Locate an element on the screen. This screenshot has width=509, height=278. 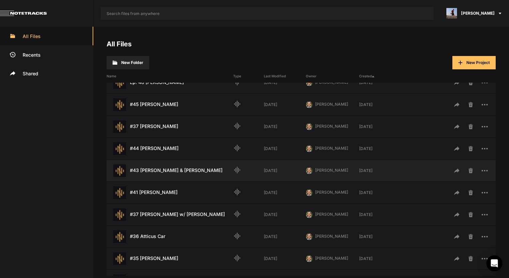
div: Owner is located at coordinates (333, 76).